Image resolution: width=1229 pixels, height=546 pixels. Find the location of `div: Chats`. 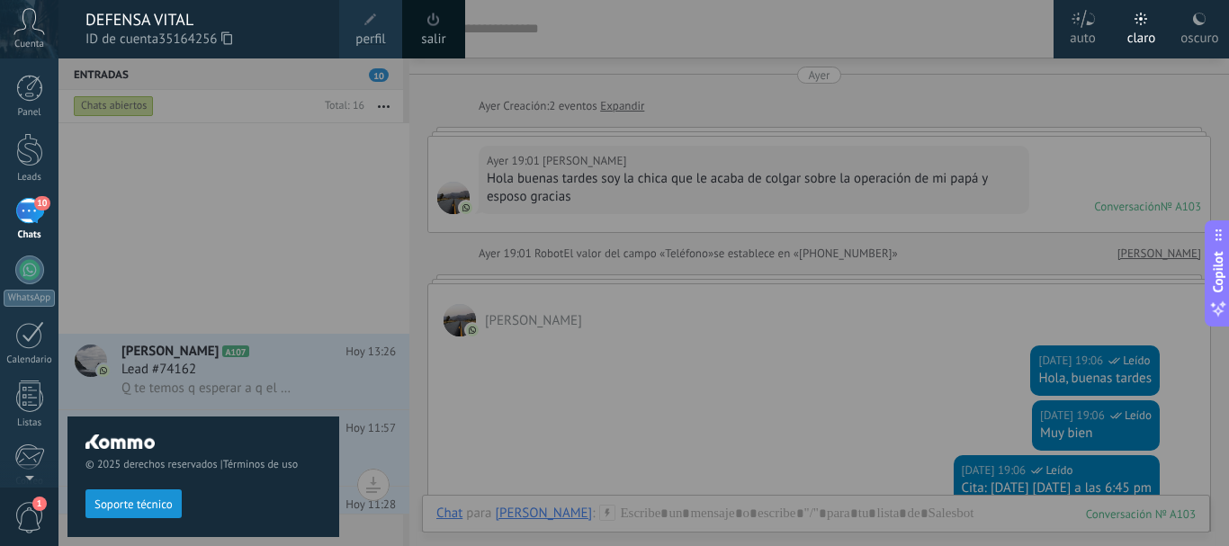

div: Chats is located at coordinates (30, 235).